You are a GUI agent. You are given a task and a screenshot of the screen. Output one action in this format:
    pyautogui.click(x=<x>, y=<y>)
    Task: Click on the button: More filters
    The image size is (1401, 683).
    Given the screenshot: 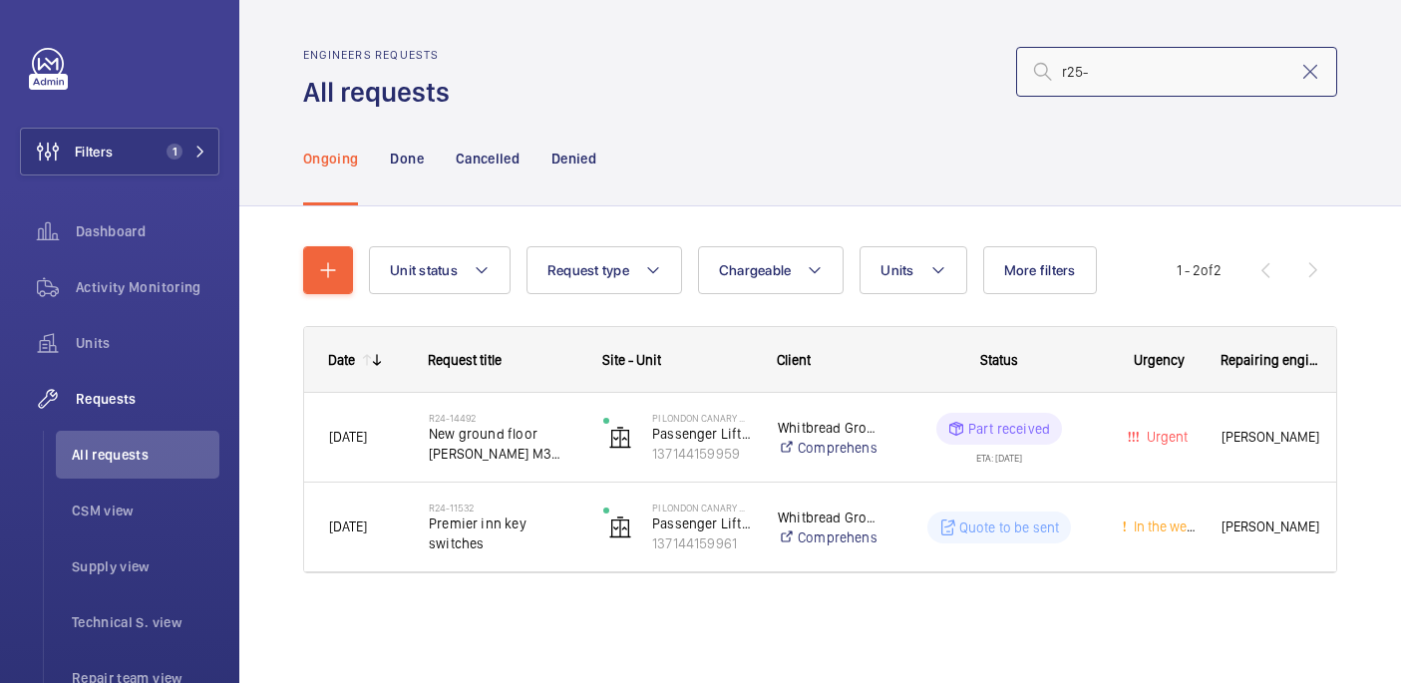 What is the action you would take?
    pyautogui.click(x=1040, y=270)
    